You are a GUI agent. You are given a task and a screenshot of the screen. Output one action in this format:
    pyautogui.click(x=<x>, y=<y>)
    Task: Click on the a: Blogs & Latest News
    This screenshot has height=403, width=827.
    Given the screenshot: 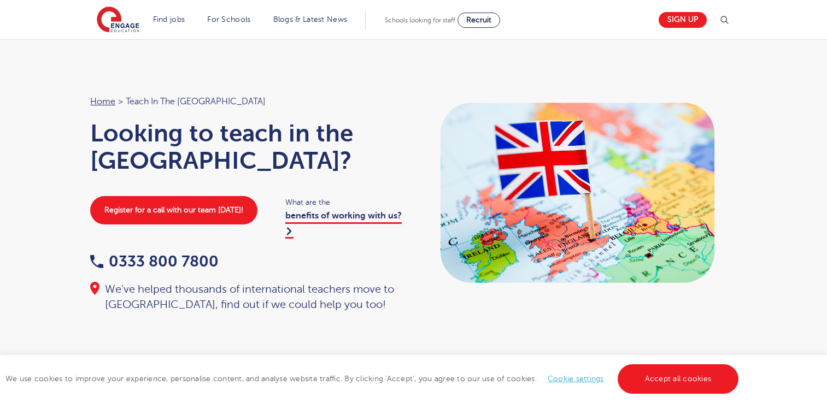 What is the action you would take?
    pyautogui.click(x=310, y=19)
    